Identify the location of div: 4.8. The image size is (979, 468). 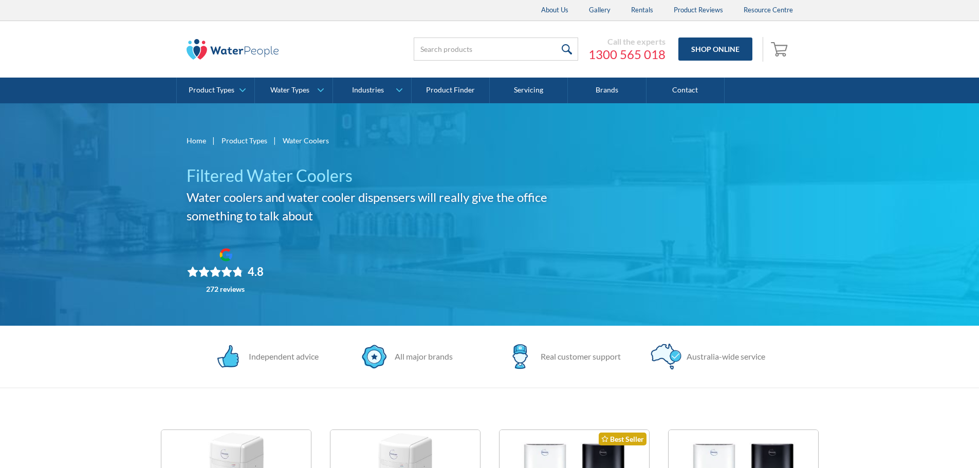
(255, 272).